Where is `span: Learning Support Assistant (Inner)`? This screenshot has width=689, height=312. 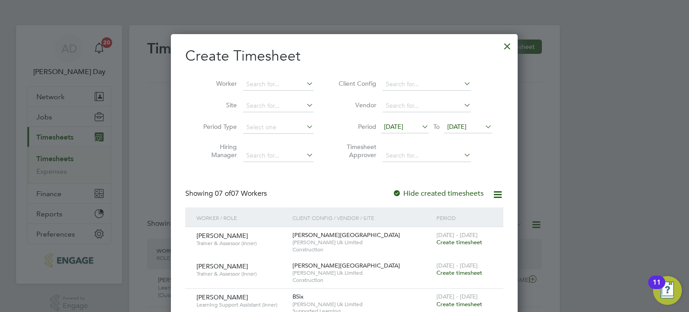
span: Learning Support Assistant (Inner) is located at coordinates (241, 305).